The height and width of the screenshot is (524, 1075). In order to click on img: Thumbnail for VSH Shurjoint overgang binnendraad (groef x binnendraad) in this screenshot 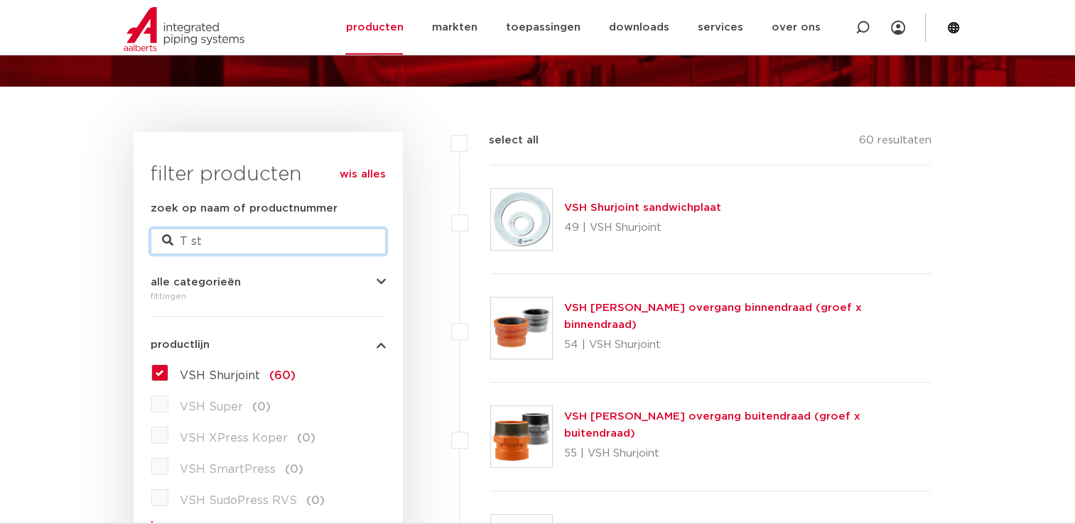, I will do `click(521, 328)`.